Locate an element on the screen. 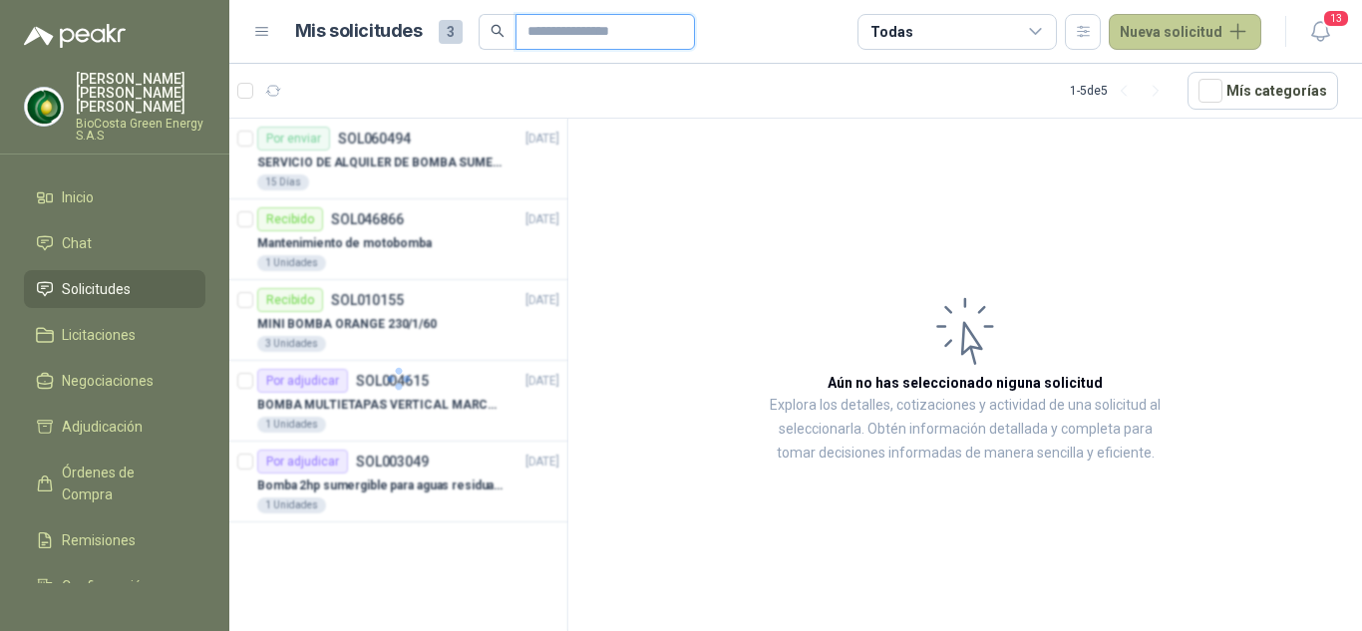 This screenshot has height=631, width=1362. span: Configuración is located at coordinates (106, 586).